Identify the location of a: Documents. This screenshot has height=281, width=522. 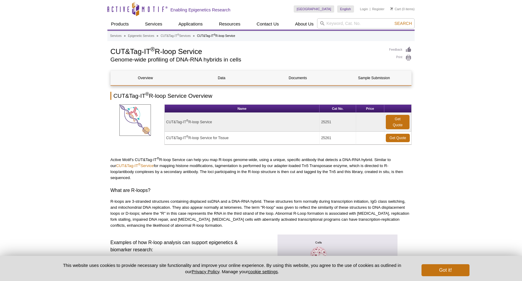
(298, 78).